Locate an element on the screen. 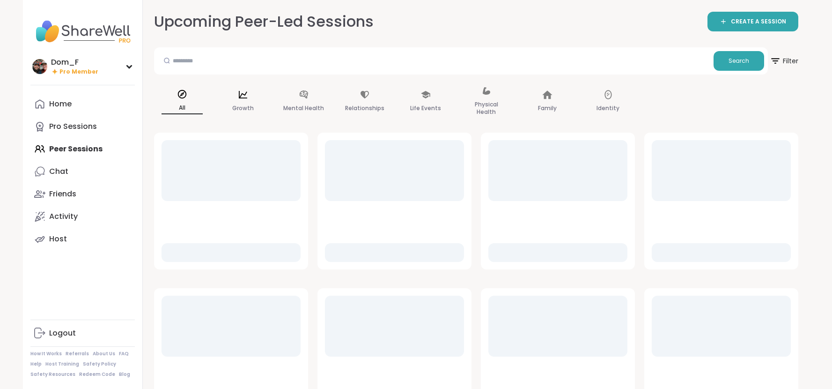 Image resolution: width=832 pixels, height=389 pixels. span: Search is located at coordinates (739, 61).